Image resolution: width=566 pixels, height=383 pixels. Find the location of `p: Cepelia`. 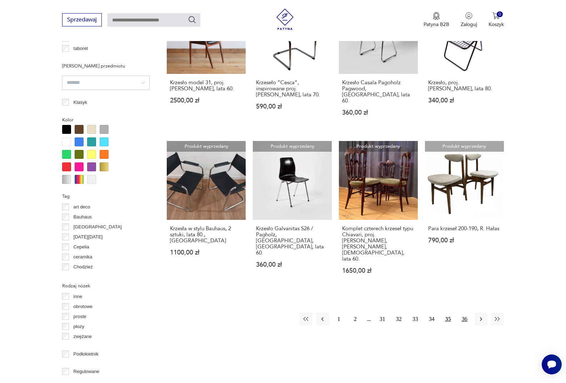

p: Cepelia is located at coordinates (81, 247).